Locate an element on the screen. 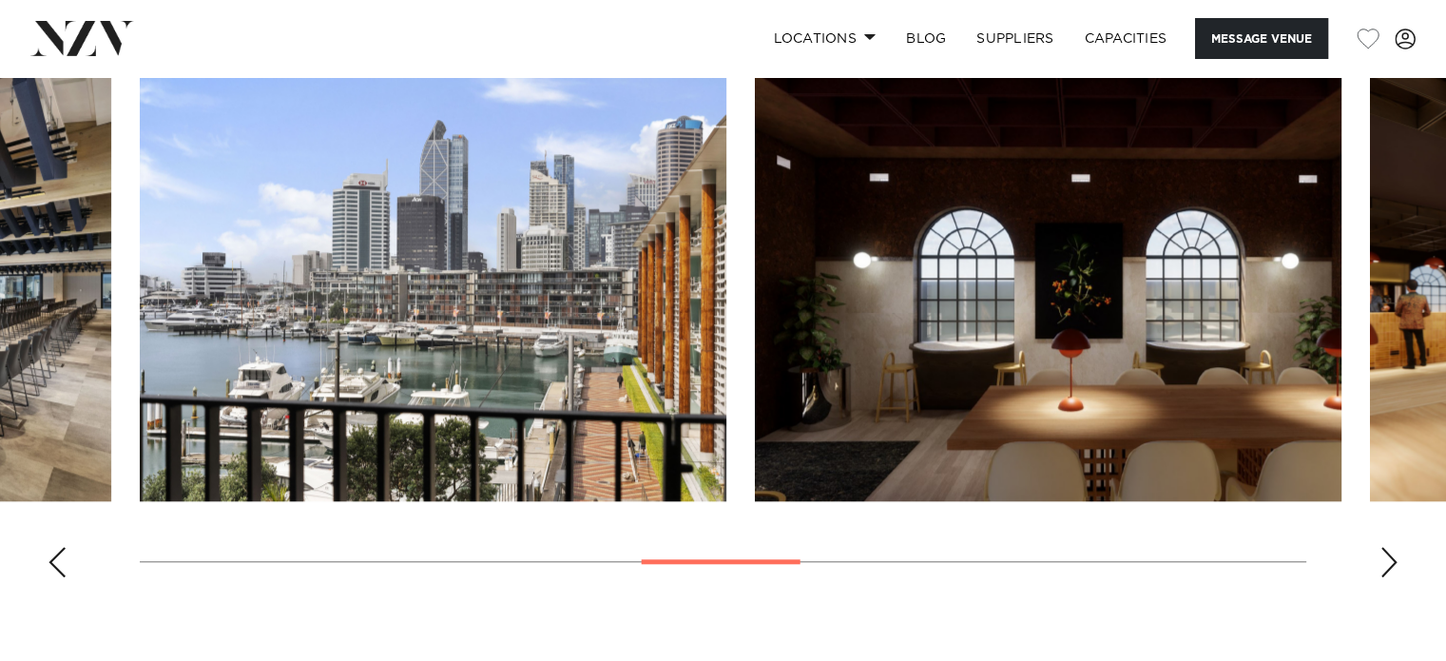 This screenshot has width=1446, height=661. button: Message Venue is located at coordinates (1262, 38).